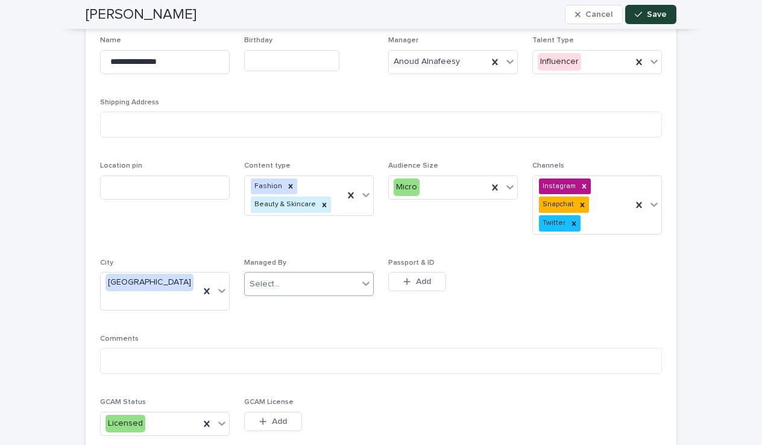  Describe the element at coordinates (559, 186) in the screenshot. I see `div: Instagram` at that location.